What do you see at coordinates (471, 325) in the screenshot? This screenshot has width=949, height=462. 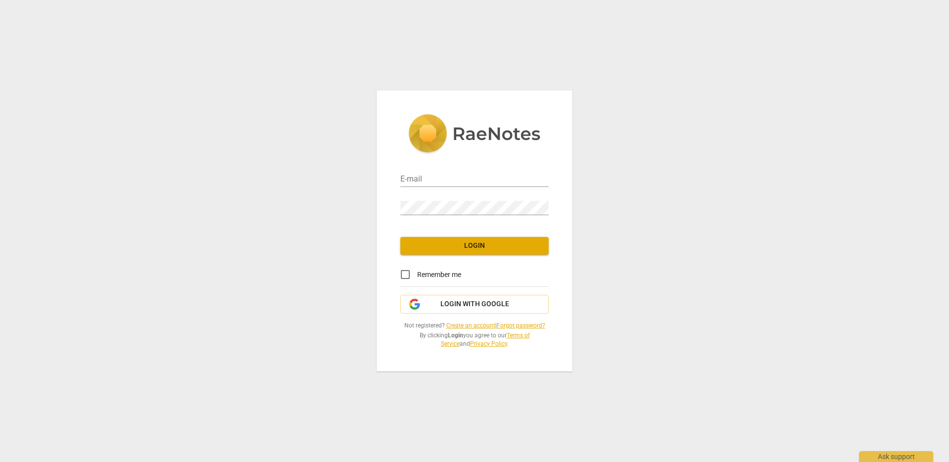 I see `a: Create an account` at bounding box center [471, 325].